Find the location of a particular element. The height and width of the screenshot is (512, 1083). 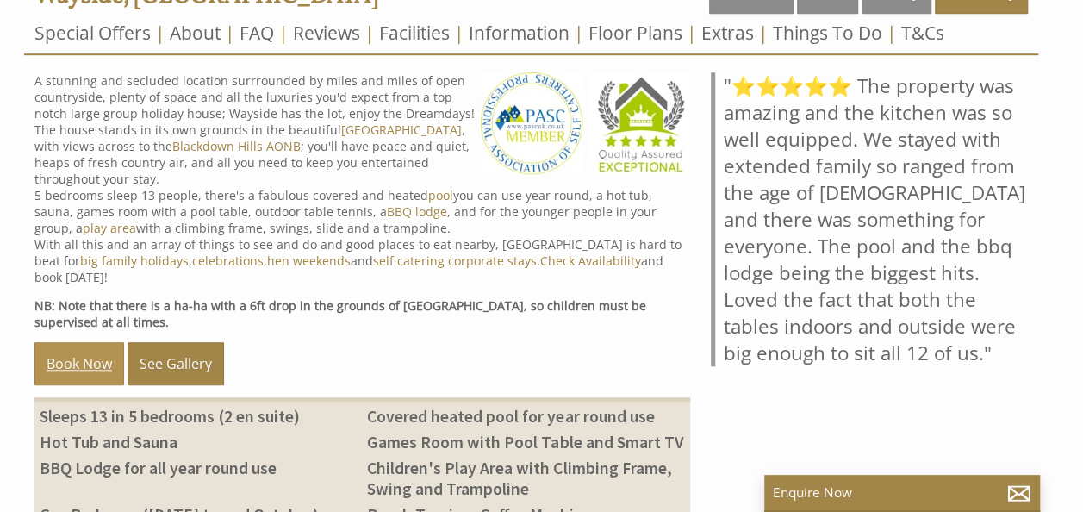

a: See Gallery is located at coordinates (176, 364).